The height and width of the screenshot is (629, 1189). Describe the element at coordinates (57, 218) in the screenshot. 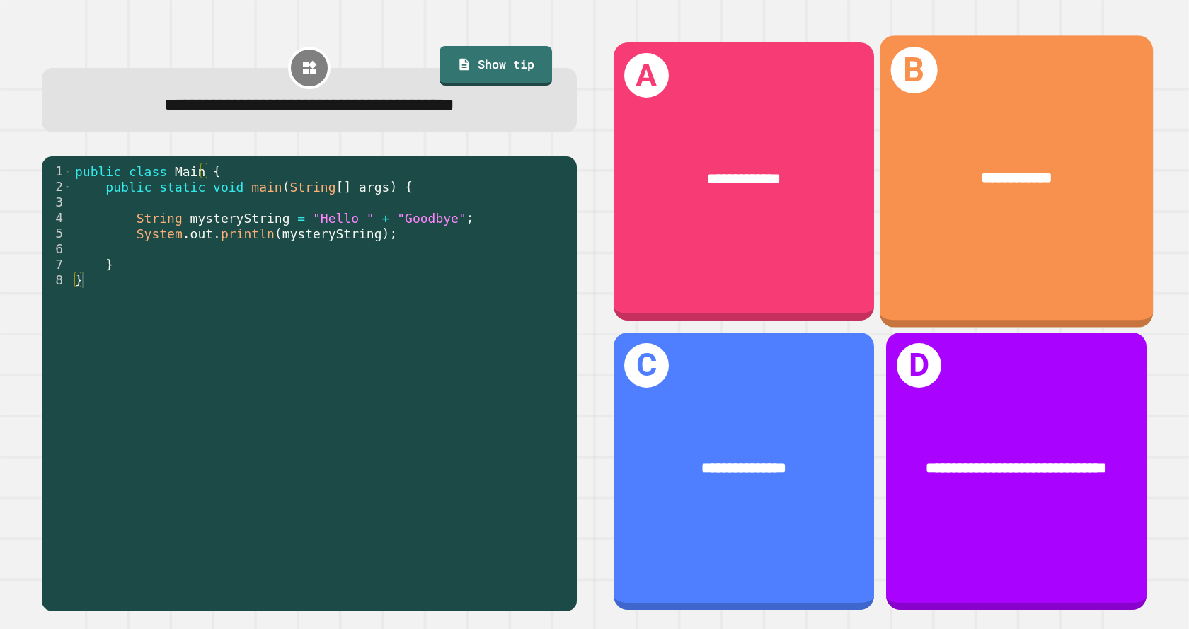

I see `div: 4` at that location.